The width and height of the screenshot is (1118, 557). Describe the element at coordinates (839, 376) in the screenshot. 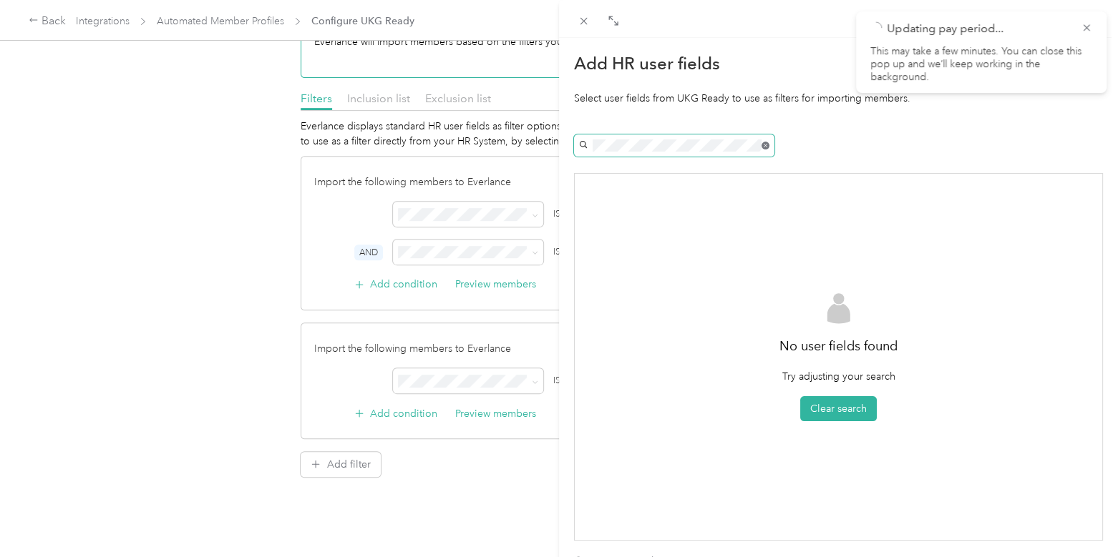

I see `p: Try adjusting your search` at that location.